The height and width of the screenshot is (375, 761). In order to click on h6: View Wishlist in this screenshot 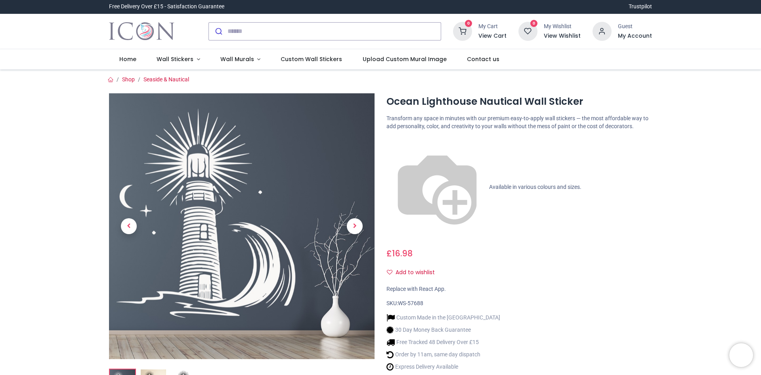, I will do `click(562, 36)`.